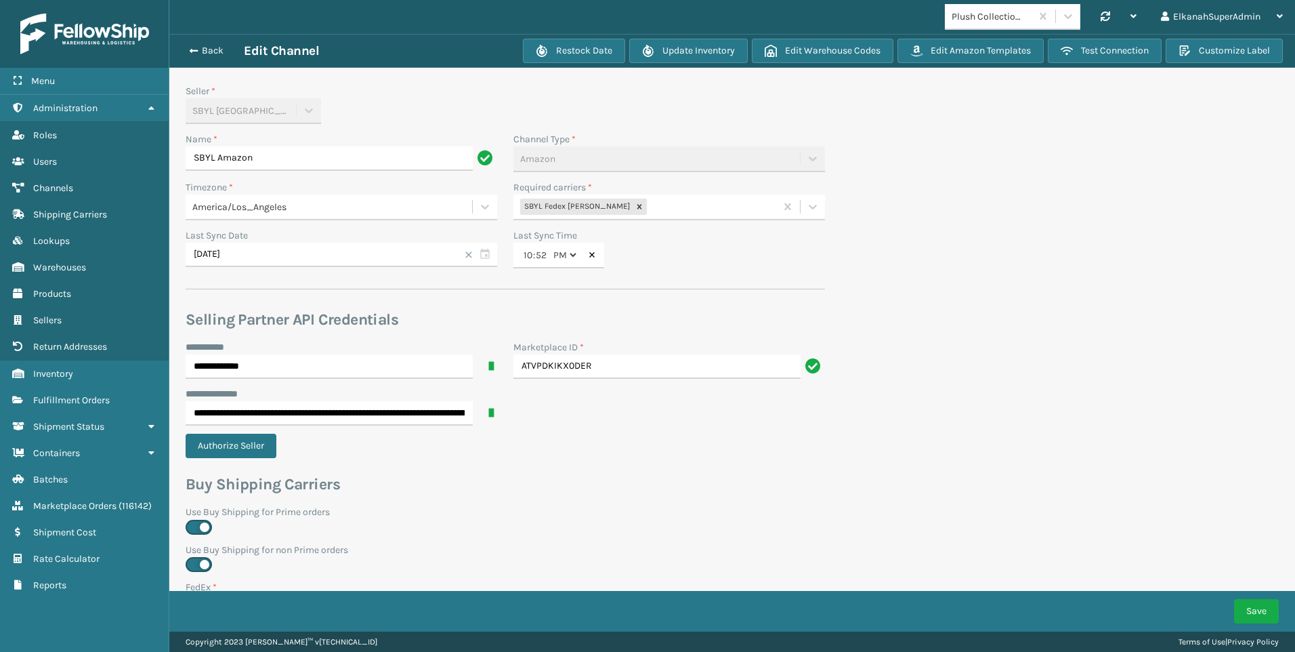 Image resolution: width=1295 pixels, height=652 pixels. I want to click on span: Fulfillment Orders, so click(71, 400).